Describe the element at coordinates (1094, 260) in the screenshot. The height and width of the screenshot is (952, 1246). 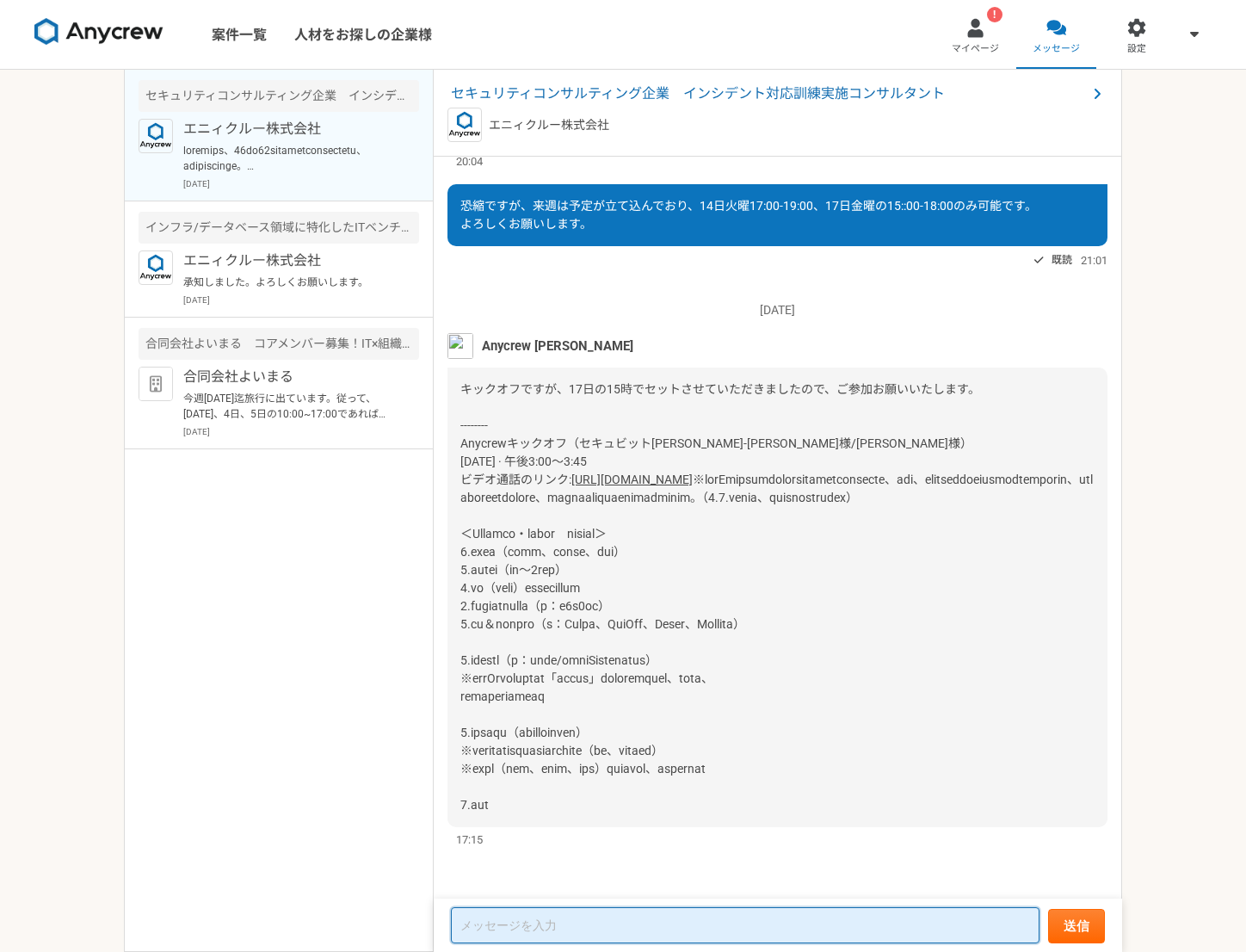
I see `span: 21:01` at that location.